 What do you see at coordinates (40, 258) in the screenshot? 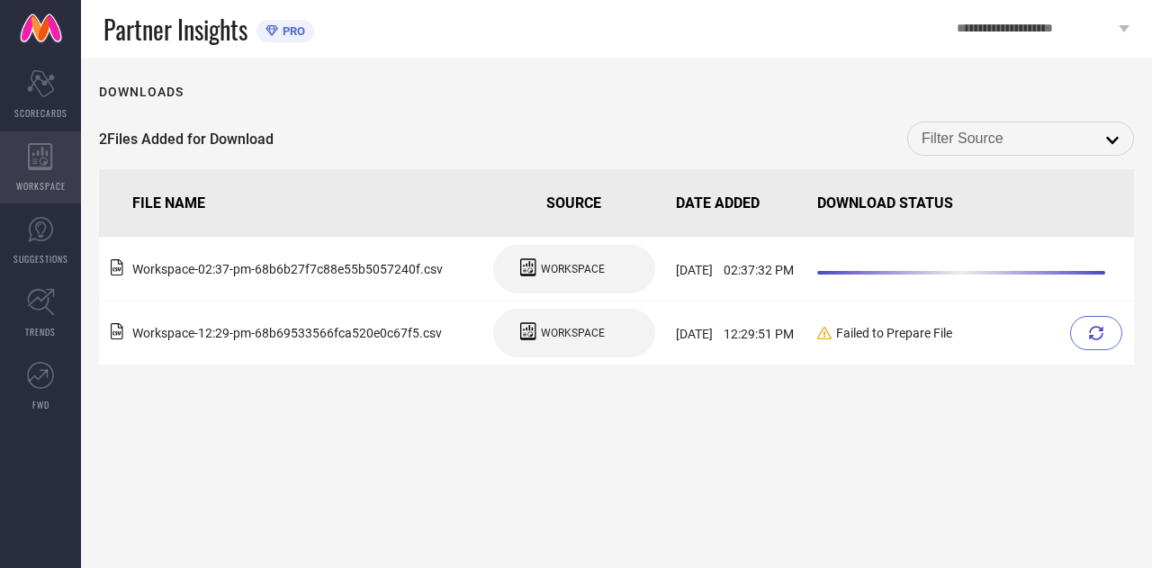
I see `span: SUGGESTIONS` at bounding box center [40, 258].